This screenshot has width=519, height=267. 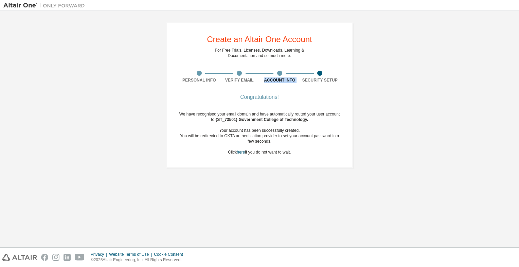 I want to click on div: Verify Email, so click(x=239, y=80).